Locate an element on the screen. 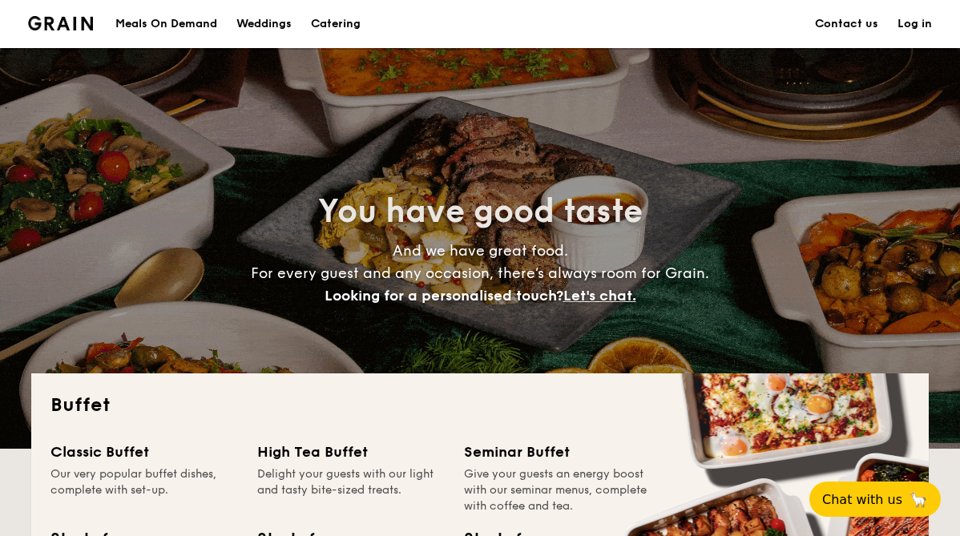 Image resolution: width=960 pixels, height=536 pixels. span: Let's chat. is located at coordinates (599, 296).